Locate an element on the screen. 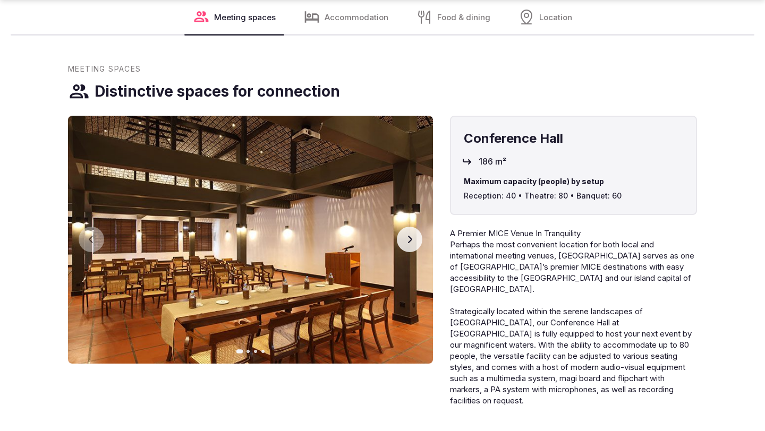 The image size is (765, 431). span: 186 m² is located at coordinates (492, 161).